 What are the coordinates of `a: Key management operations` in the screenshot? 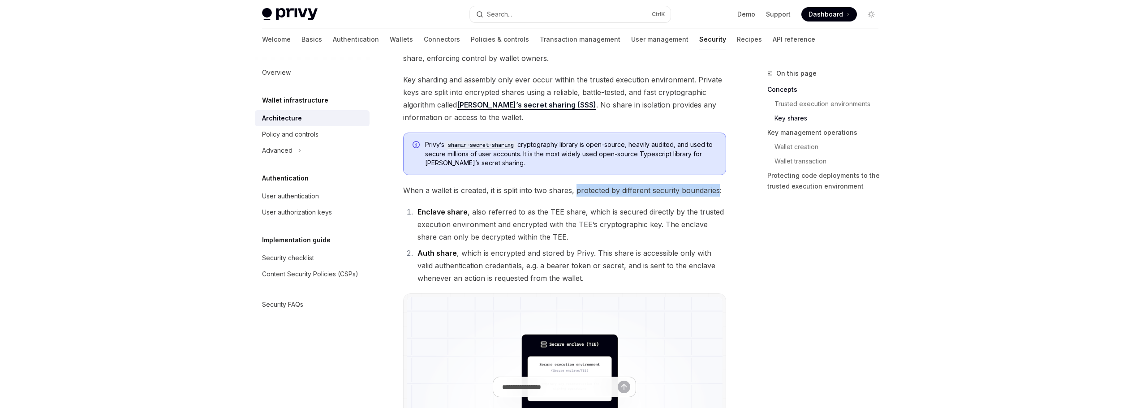 It's located at (826, 133).